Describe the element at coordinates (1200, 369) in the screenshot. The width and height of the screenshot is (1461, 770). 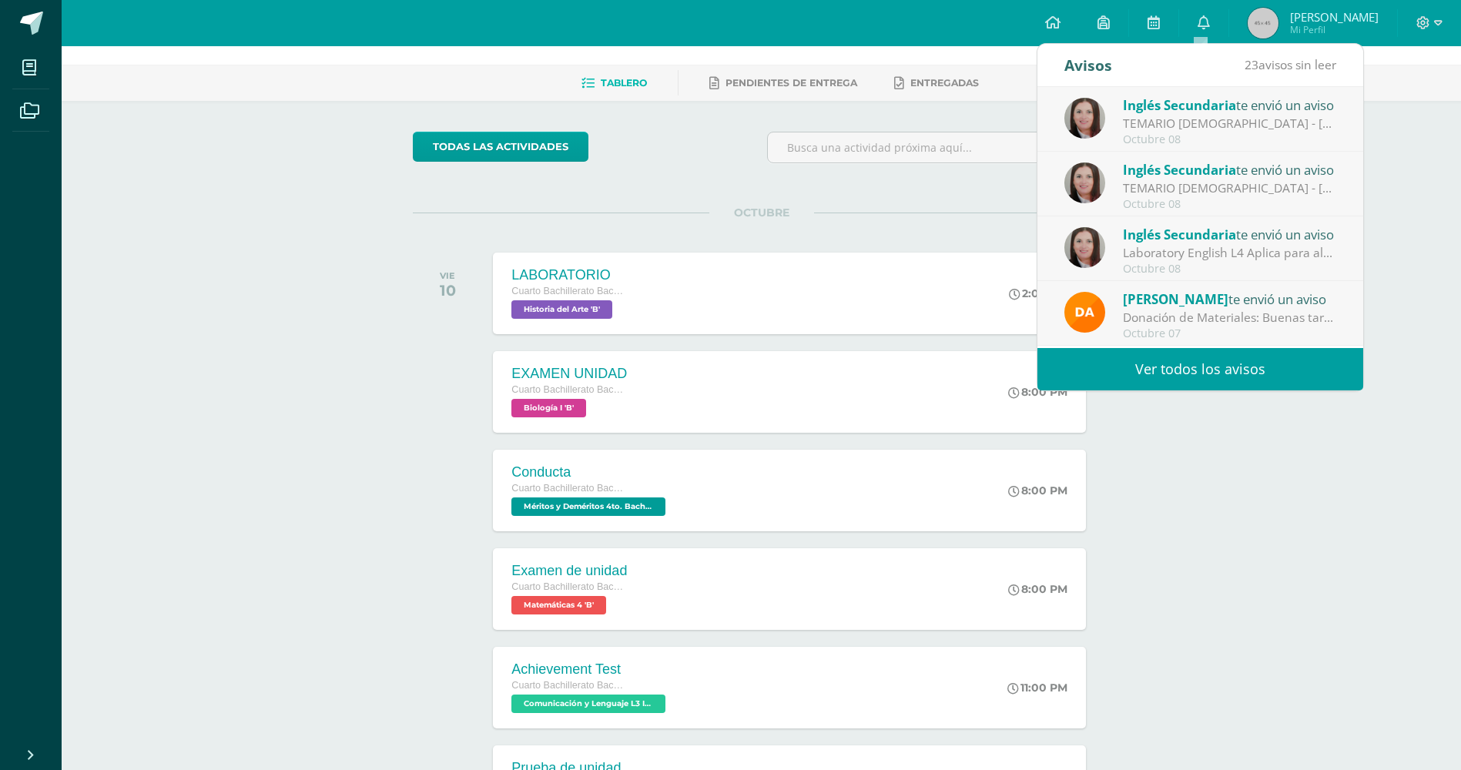
I see `a: Ver todos los avisos` at that location.